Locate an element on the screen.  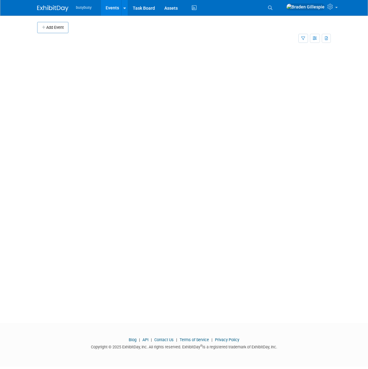
img: Braden Gillespie is located at coordinates (306, 7).